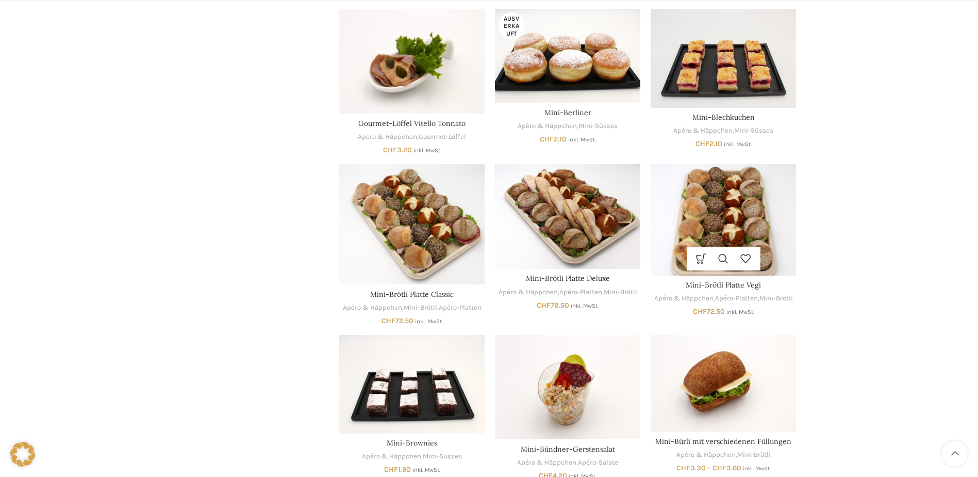 The height and width of the screenshot is (477, 978). I want to click on a: Scroll to top button, so click(955, 453).